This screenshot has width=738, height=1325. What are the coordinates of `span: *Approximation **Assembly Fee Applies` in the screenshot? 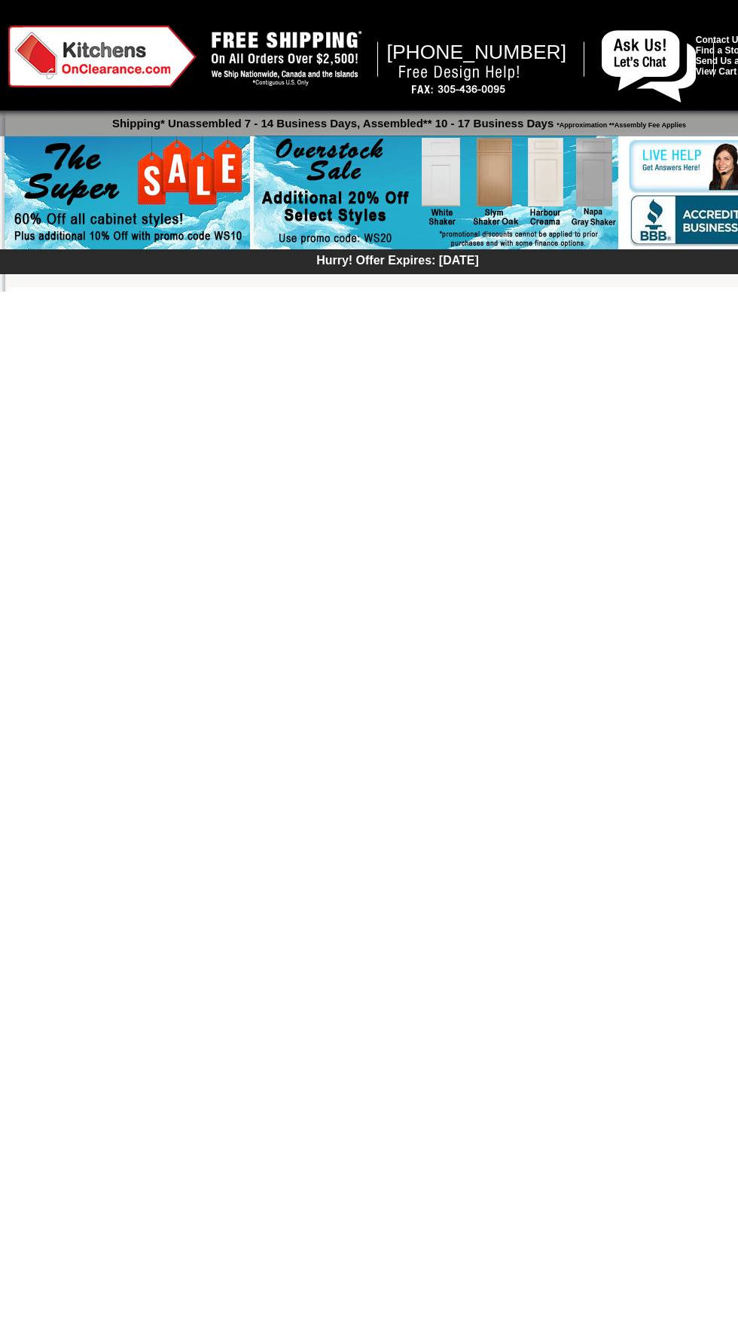 It's located at (620, 123).